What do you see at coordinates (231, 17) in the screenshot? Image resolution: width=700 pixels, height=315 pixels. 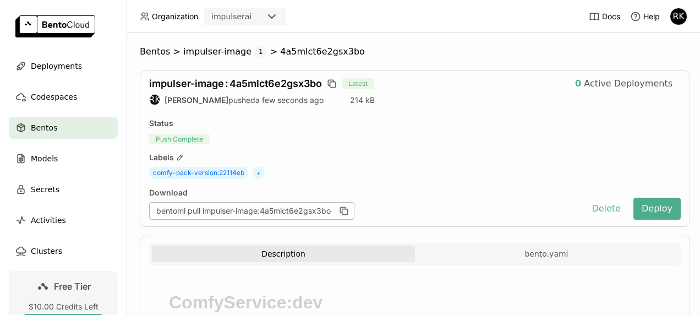 I see `div: impulserai` at bounding box center [231, 17].